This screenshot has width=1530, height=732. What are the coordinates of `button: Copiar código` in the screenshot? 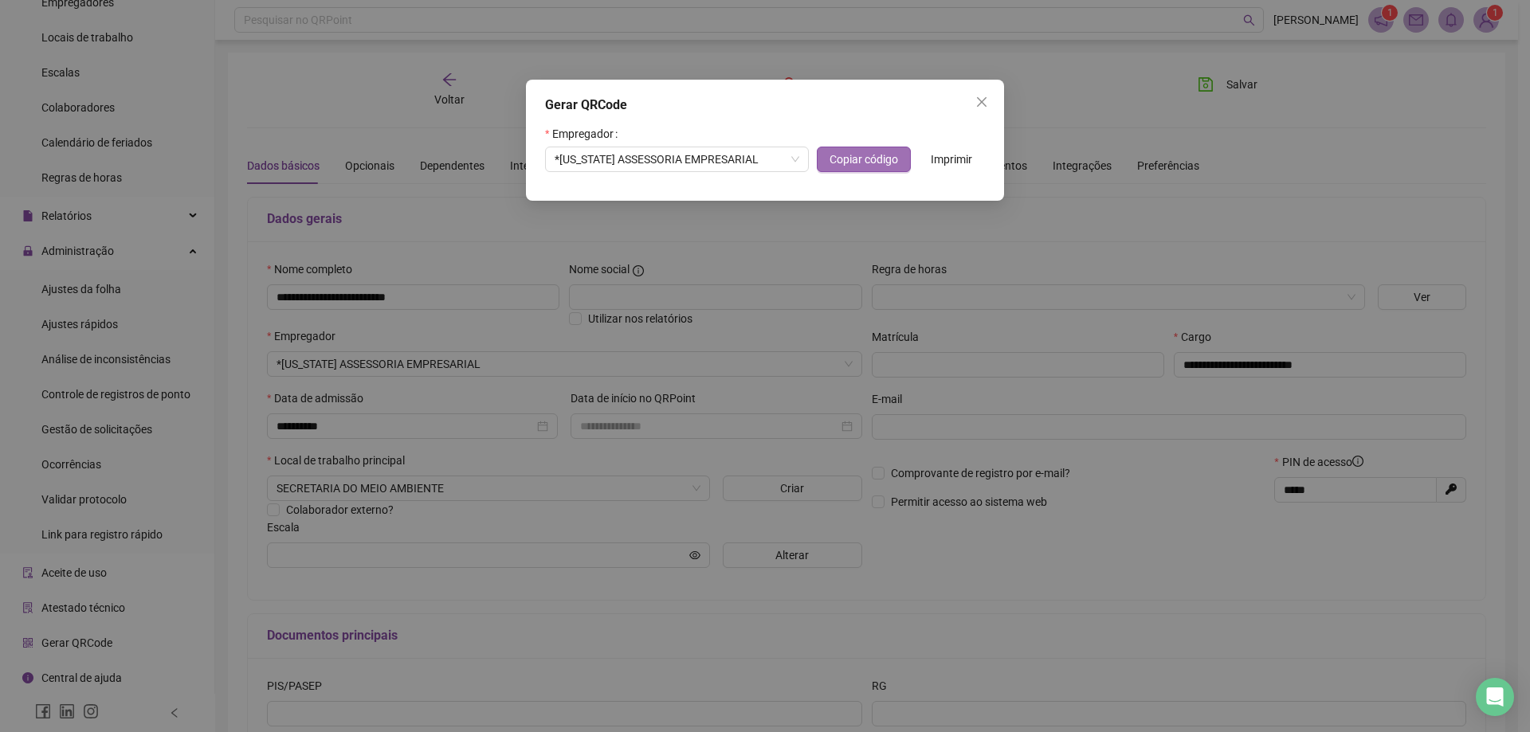 It's located at (864, 159).